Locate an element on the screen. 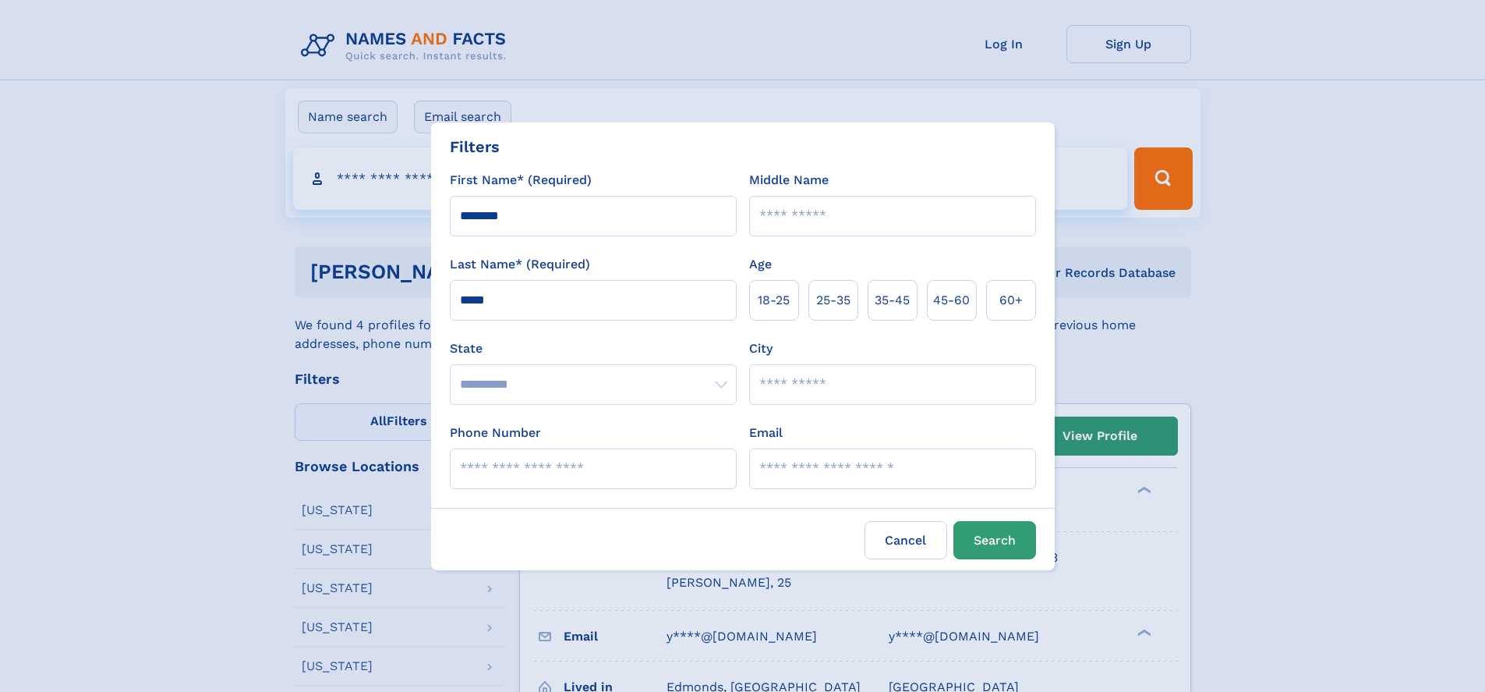 Image resolution: width=1485 pixels, height=692 pixels. span: 60+ is located at coordinates (1011, 300).